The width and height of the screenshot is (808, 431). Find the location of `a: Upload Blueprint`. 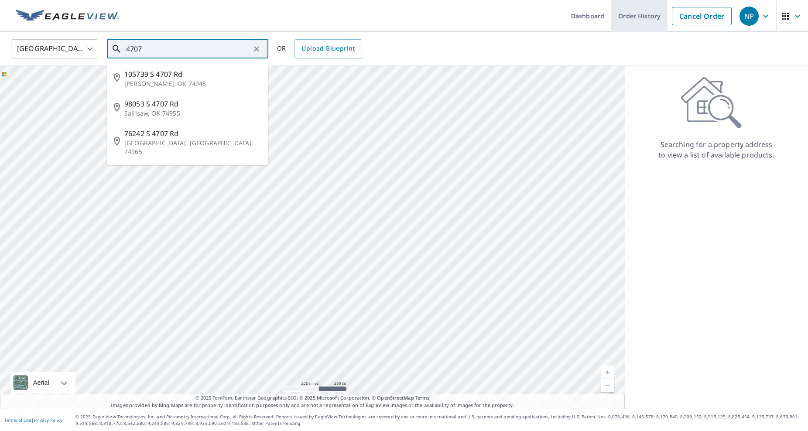

a: Upload Blueprint is located at coordinates (328, 49).